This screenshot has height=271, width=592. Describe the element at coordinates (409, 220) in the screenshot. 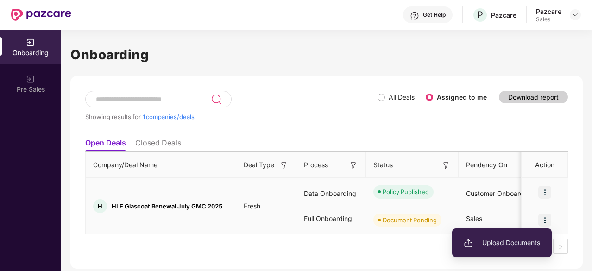

I see `div: Document Pending` at that location.